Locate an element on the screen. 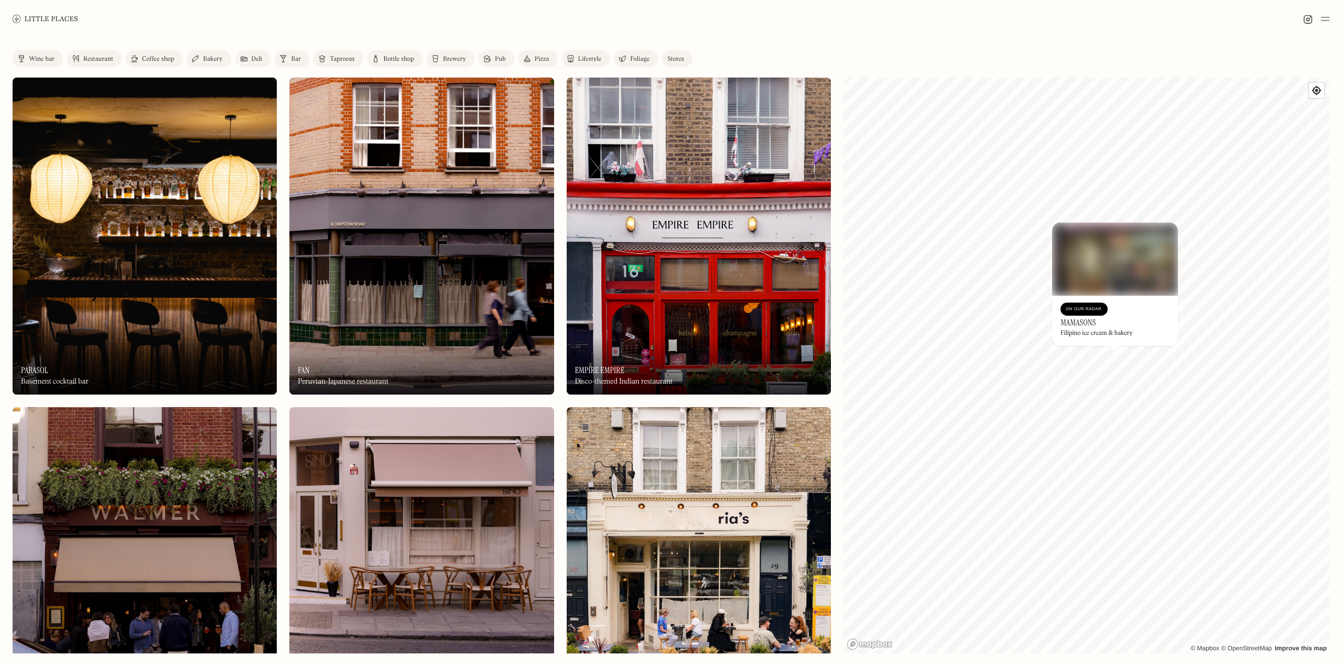  a: Bar is located at coordinates (292, 59).